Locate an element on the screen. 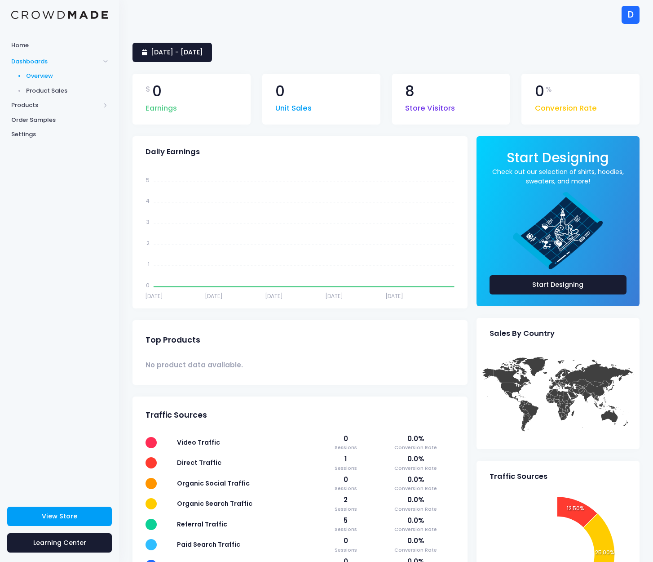 This screenshot has width=653, height=562. span: 1 is located at coordinates (345, 459).